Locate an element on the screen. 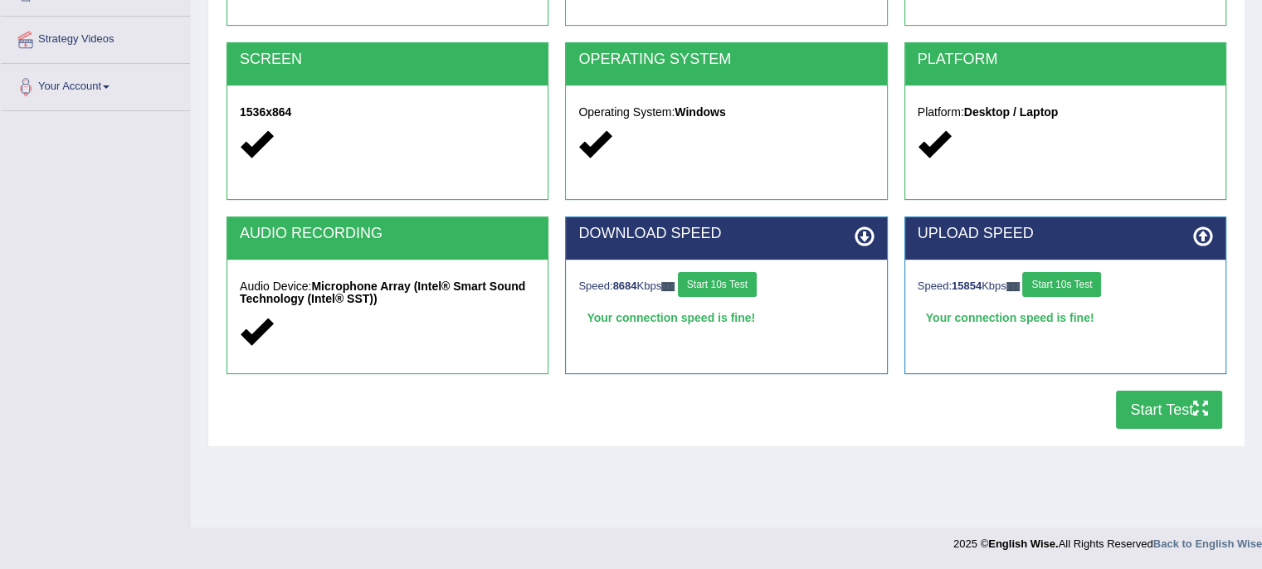 The width and height of the screenshot is (1262, 569). a: Strategy Videos is located at coordinates (95, 37).